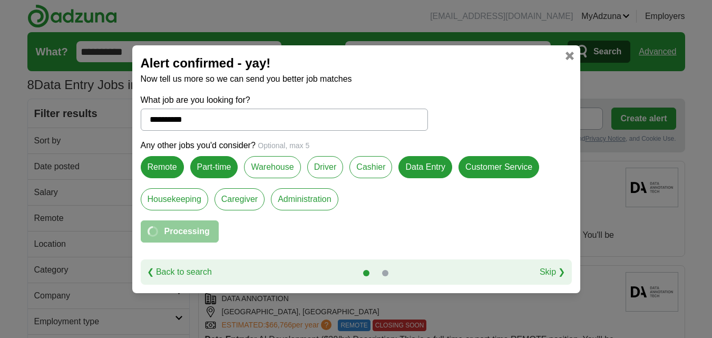 This screenshot has width=712, height=338. Describe the element at coordinates (180, 231) in the screenshot. I see `button: Processing` at that location.